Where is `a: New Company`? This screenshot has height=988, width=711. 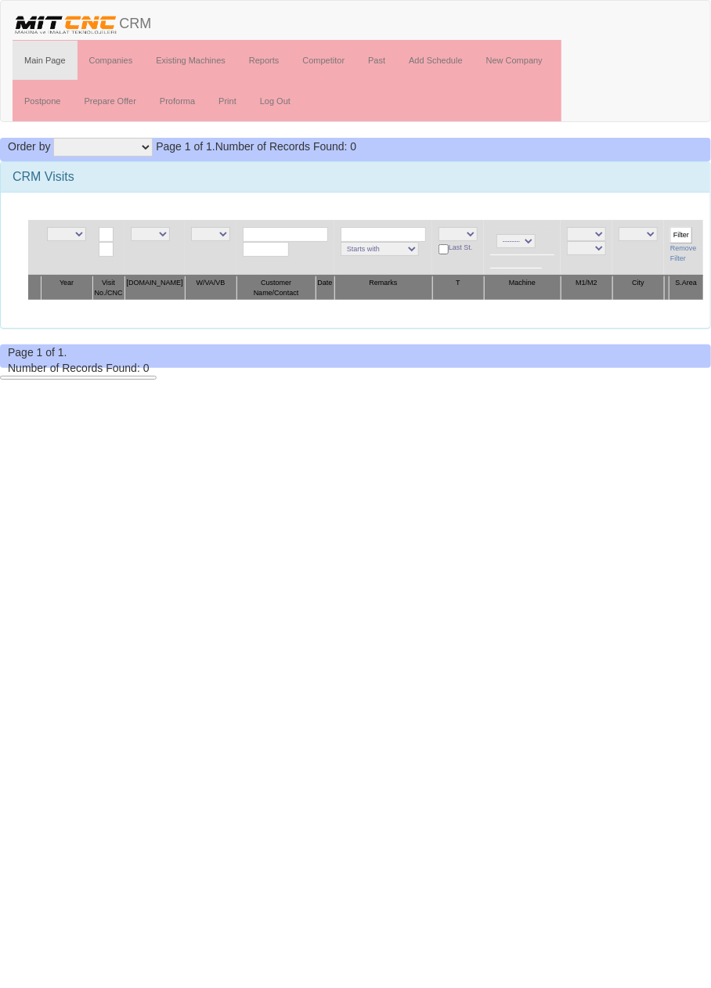 a: New Company is located at coordinates (514, 60).